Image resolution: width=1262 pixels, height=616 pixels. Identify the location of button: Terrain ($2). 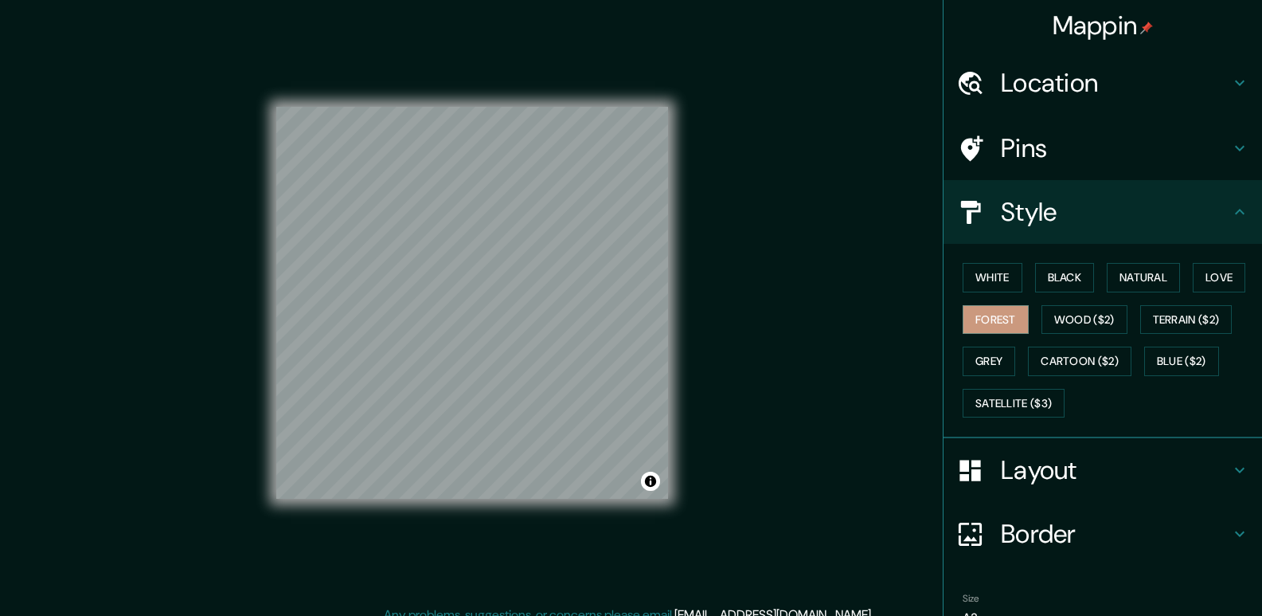
(1187, 319).